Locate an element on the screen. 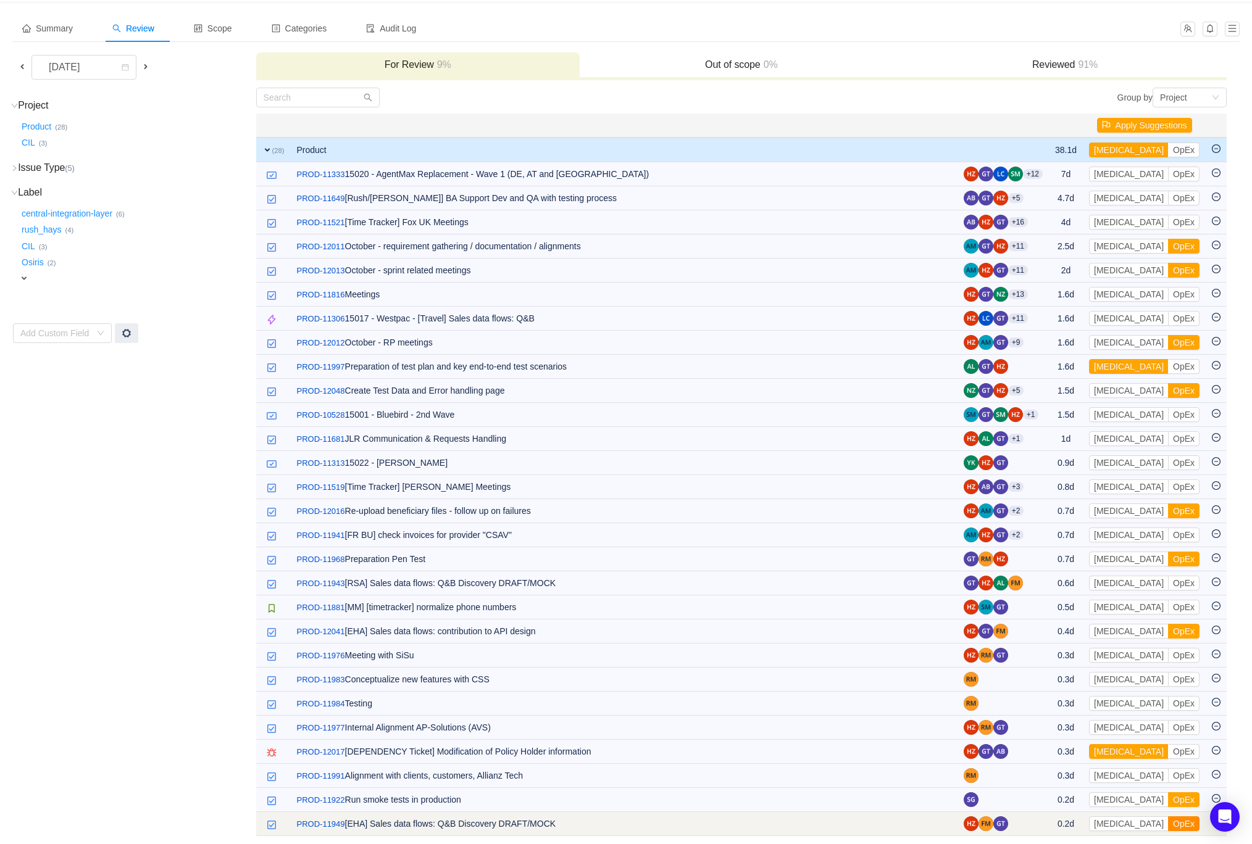  td: 0.8d is located at coordinates (1065, 487).